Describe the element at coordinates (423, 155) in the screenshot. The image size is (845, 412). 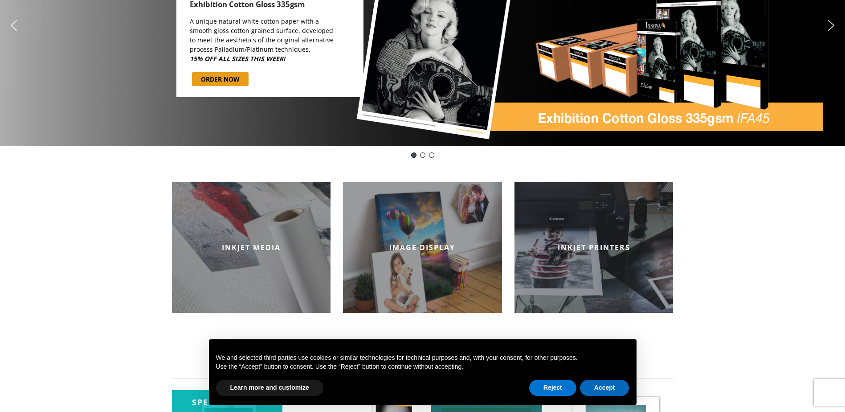
I see `div: Choose slide to display.` at that location.